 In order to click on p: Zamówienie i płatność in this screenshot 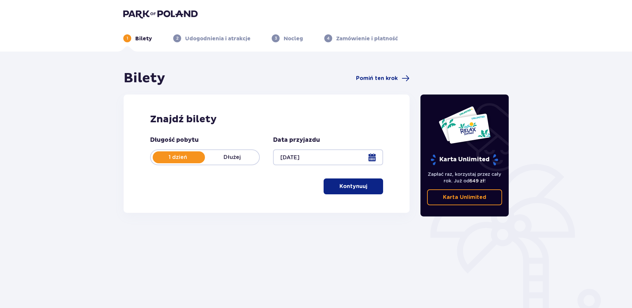, I will do `click(367, 39)`.